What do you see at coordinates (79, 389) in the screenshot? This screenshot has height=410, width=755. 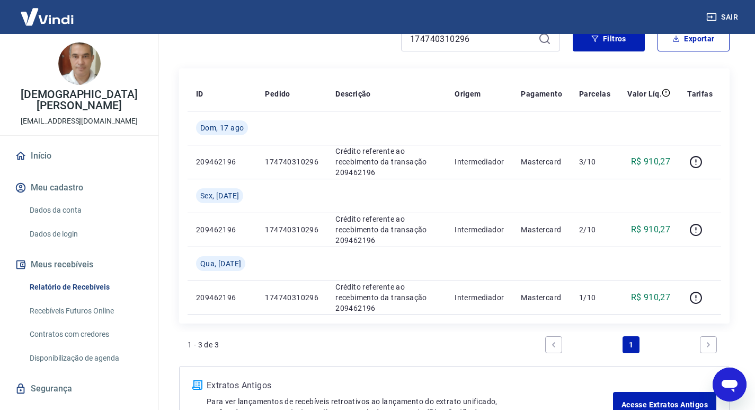 I see `a: Segurança` at bounding box center [79, 389].